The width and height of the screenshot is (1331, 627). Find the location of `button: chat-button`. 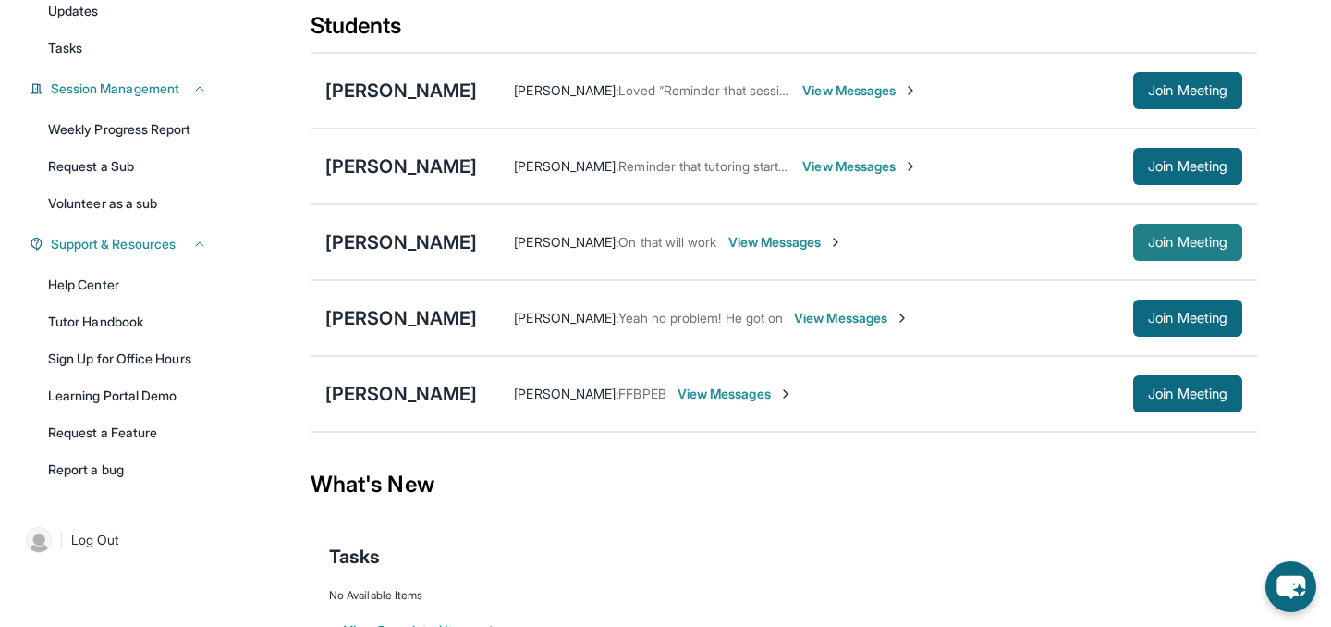

button: chat-button is located at coordinates (1290, 586).